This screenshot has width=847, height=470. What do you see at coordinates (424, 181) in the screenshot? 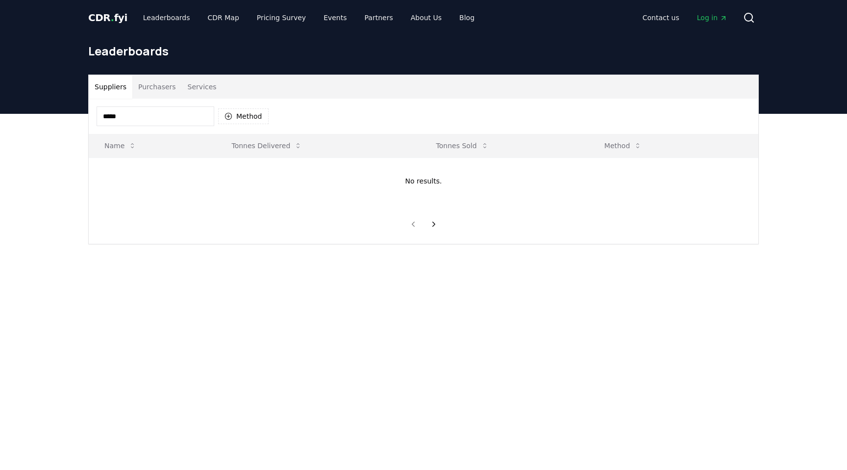
I see `td: No results.` at bounding box center [424, 181].